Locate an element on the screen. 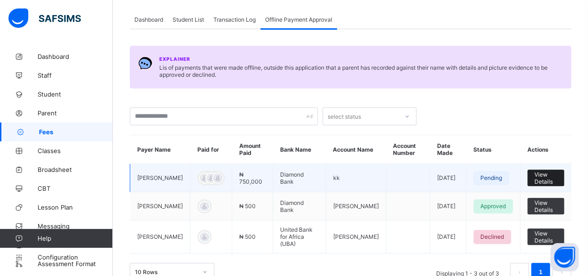 The height and width of the screenshot is (276, 588). span: Student List is located at coordinates (188, 19).